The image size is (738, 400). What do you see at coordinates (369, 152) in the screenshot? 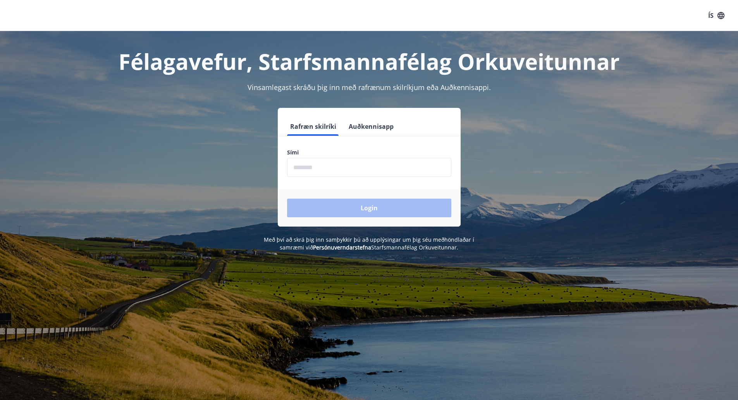
I see `label: Sími` at bounding box center [369, 152].